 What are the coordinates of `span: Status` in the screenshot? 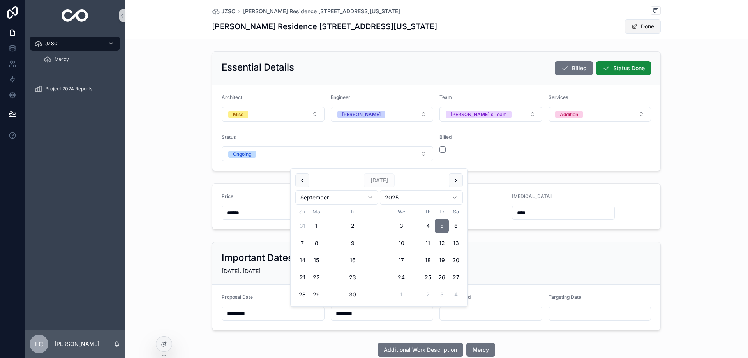 It's located at (229, 137).